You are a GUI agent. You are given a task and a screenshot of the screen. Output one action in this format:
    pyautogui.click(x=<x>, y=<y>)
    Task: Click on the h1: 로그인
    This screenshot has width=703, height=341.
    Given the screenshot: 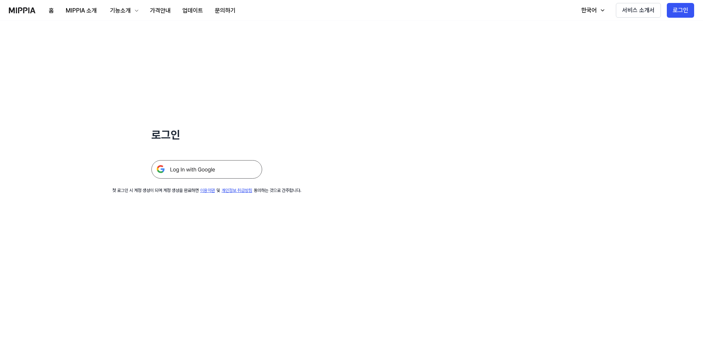 What is the action you would take?
    pyautogui.click(x=207, y=135)
    